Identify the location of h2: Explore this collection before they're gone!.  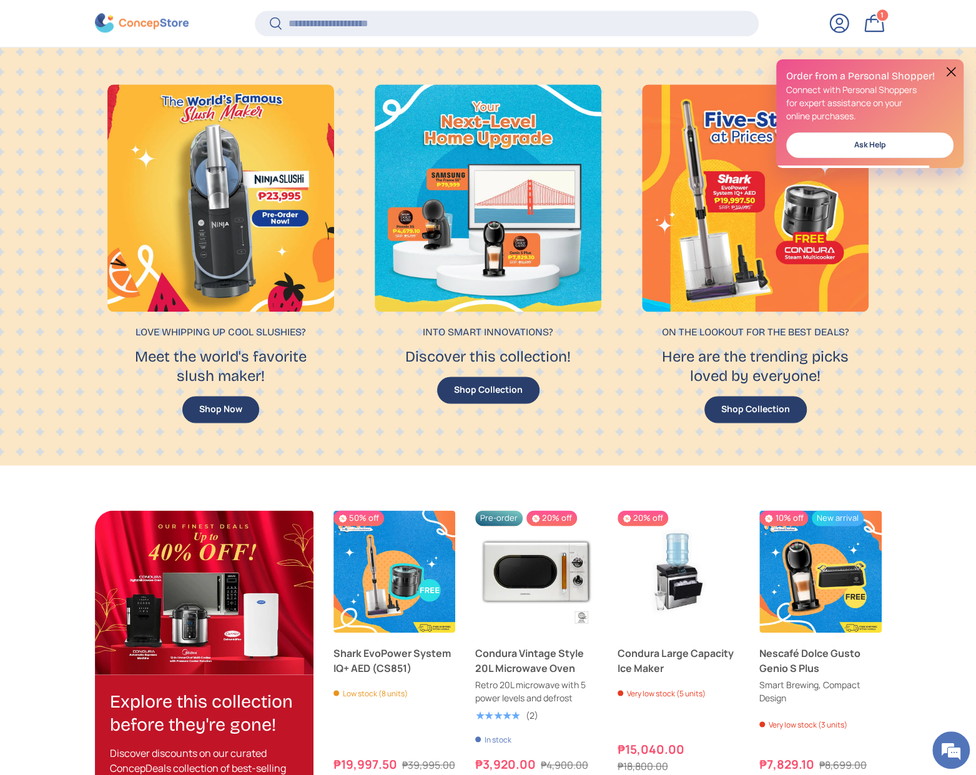
(204, 712).